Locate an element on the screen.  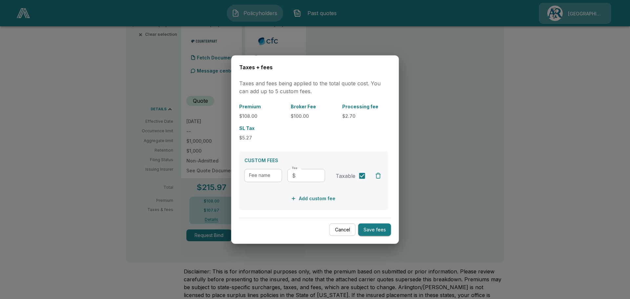
p: SL Tax is located at coordinates (262, 128).